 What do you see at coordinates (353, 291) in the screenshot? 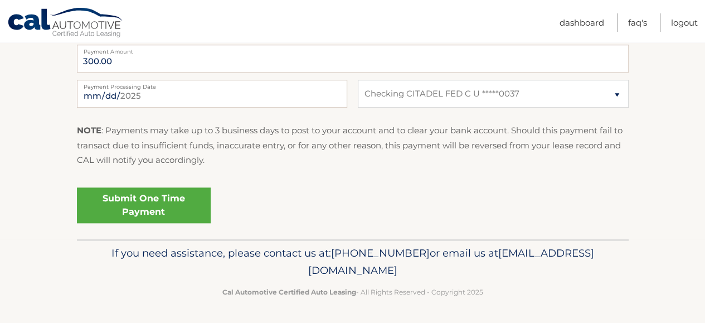
I see `p: - All Rights Reserved - Copyright 2025` at bounding box center [353, 291].